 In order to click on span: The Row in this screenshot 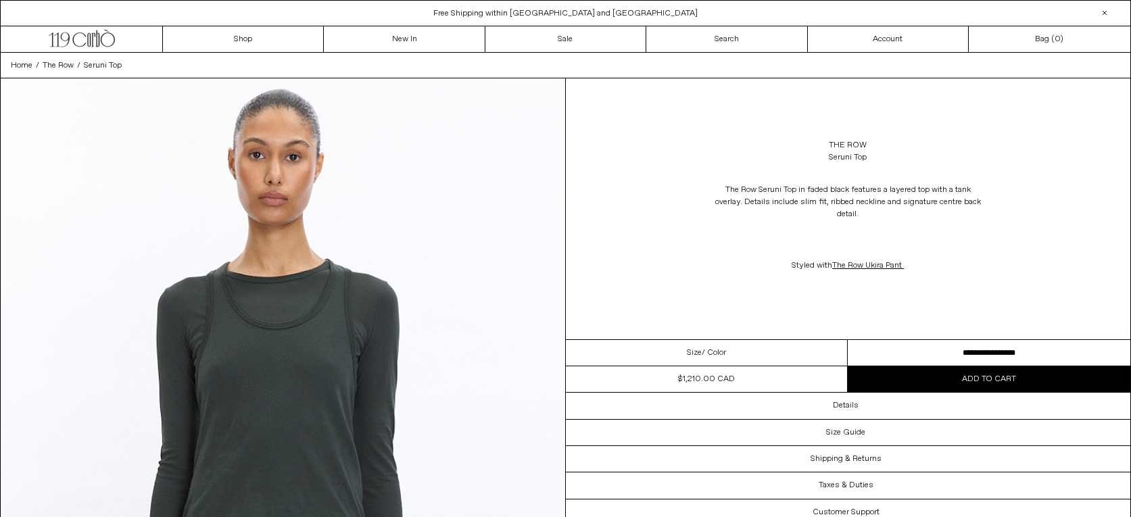, I will do `click(58, 66)`.